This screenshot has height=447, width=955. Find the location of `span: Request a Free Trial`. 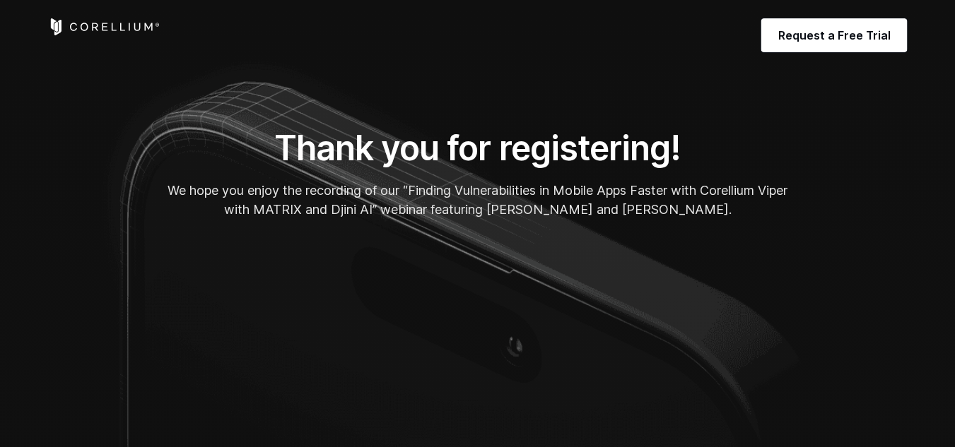

span: Request a Free Trial is located at coordinates (834, 35).